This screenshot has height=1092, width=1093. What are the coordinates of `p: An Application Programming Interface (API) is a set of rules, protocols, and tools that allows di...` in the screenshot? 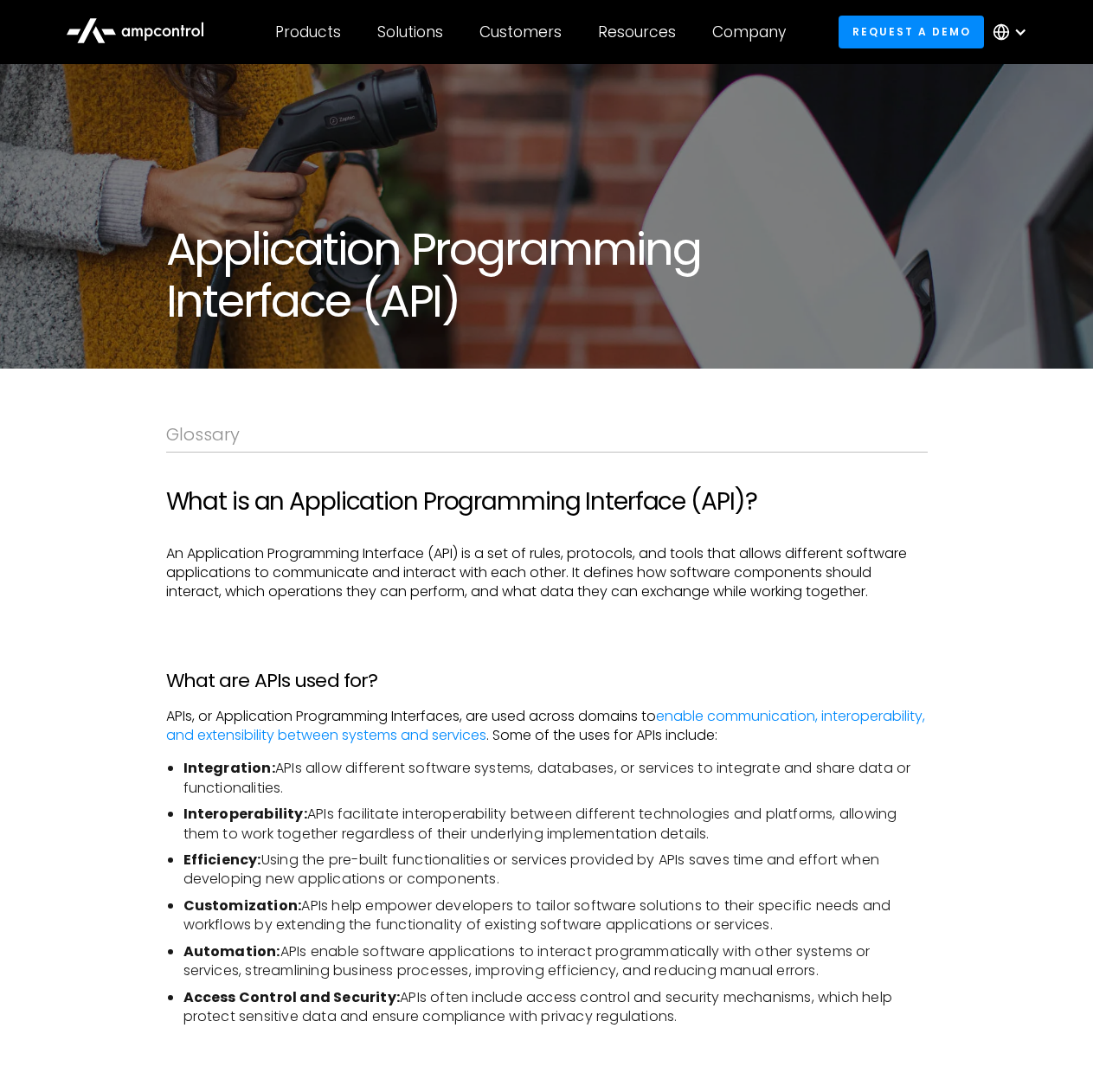 It's located at (547, 573).